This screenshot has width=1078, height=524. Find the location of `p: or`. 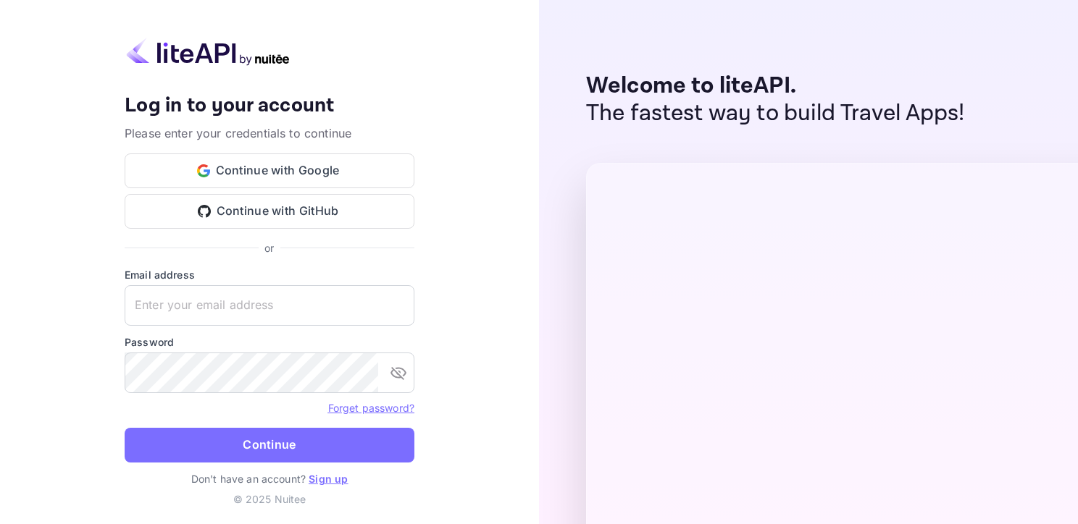

p: or is located at coordinates (269, 248).